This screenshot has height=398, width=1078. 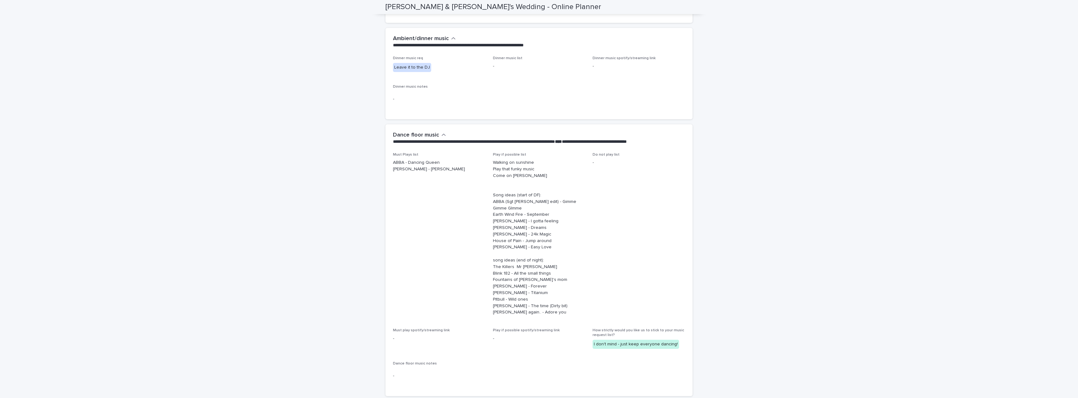 I want to click on span: Do not play list, so click(x=606, y=155).